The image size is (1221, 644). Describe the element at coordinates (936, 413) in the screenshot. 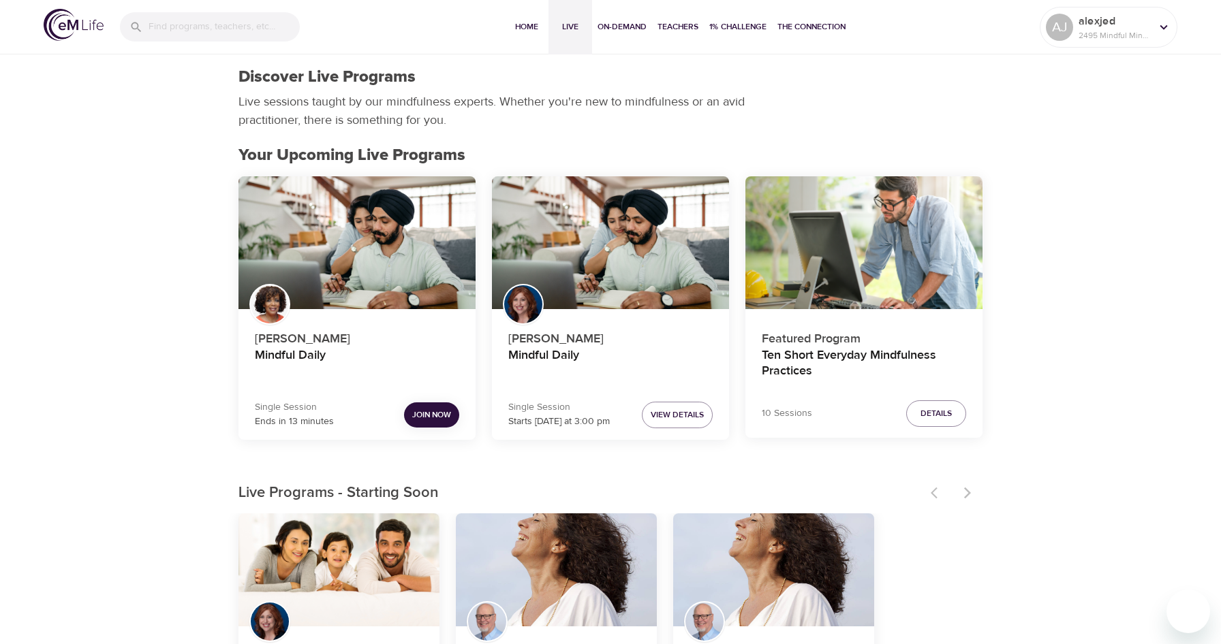

I see `button: Details` at that location.